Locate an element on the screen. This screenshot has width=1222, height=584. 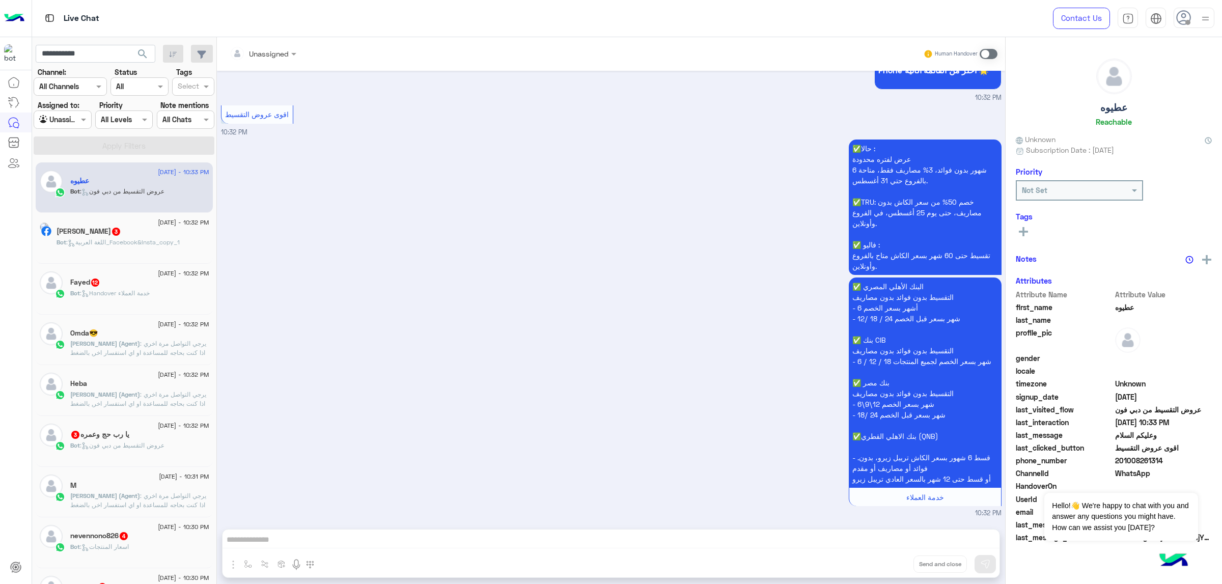
span: عطيوه is located at coordinates (1163, 307).